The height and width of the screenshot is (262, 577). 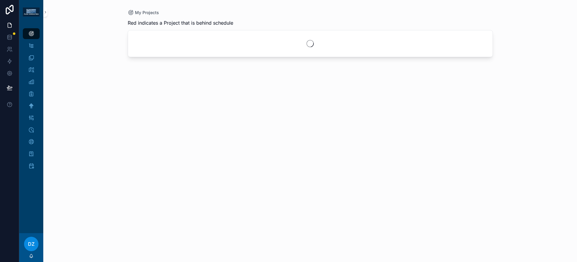 What do you see at coordinates (31, 12) in the screenshot?
I see `img: App logo` at bounding box center [31, 12].